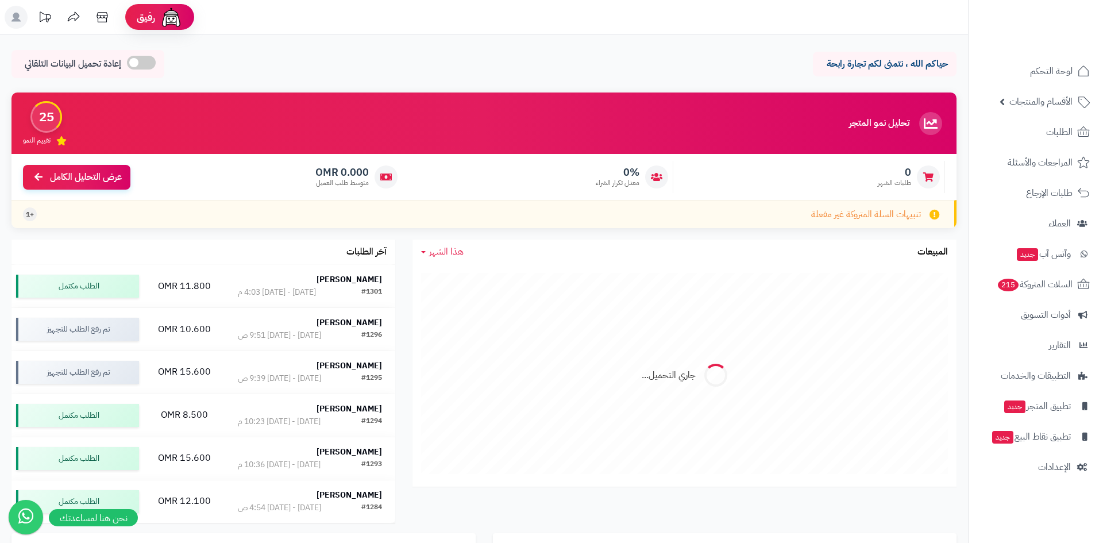 The image size is (1103, 543). I want to click on td: 10.600 OMR, so click(184, 329).